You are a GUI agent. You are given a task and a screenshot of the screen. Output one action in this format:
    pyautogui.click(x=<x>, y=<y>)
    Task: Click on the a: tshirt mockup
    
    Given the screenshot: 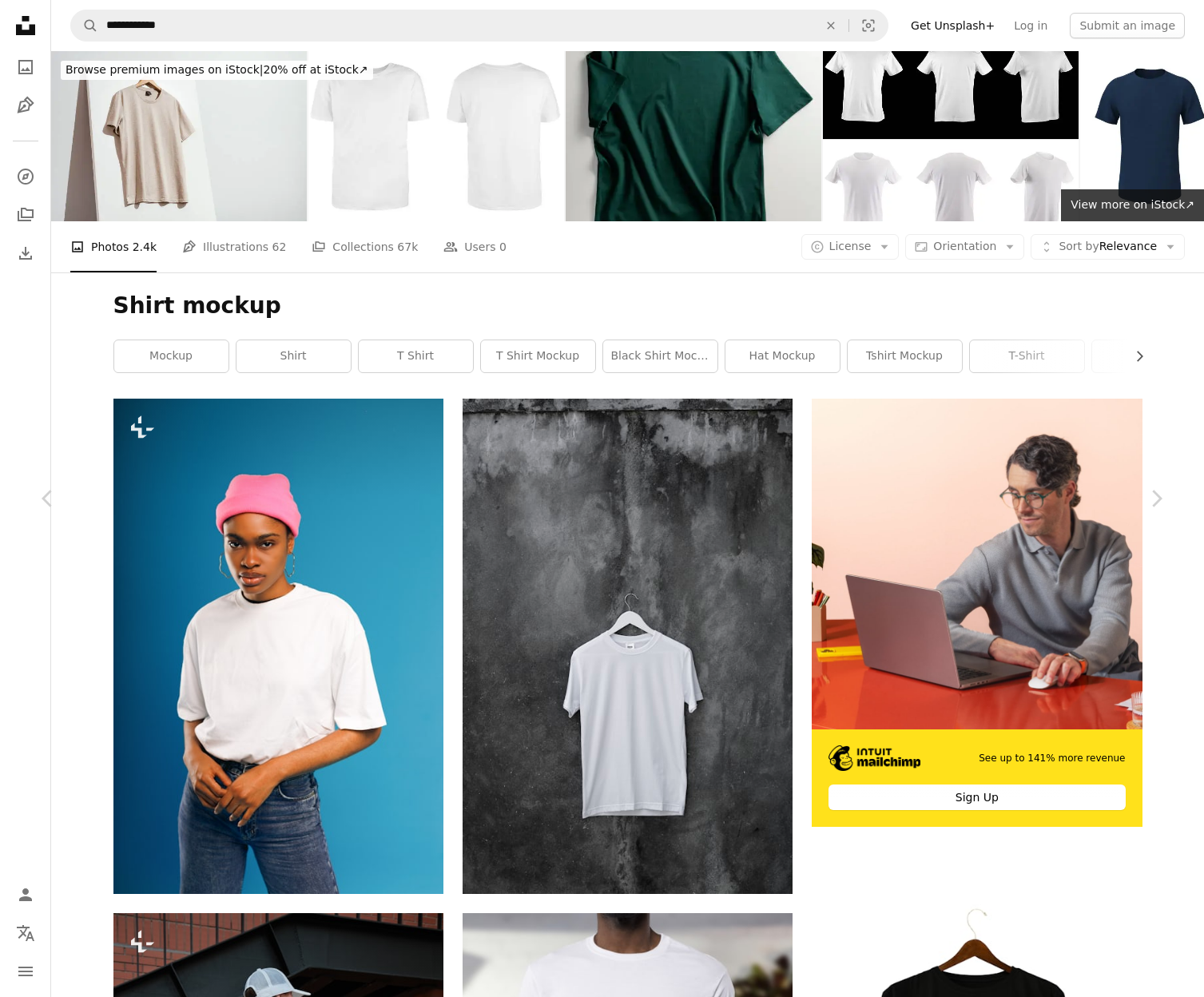 What is the action you would take?
    pyautogui.click(x=904, y=356)
    